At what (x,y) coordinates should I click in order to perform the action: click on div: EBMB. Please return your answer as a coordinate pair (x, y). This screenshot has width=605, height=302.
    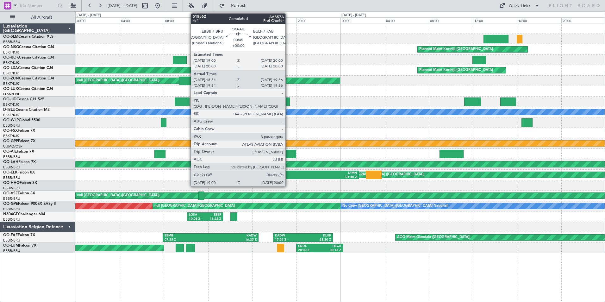
    Looking at the image, I should click on (187, 236).